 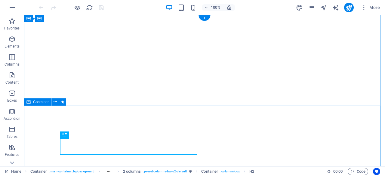 I want to click on button: More, so click(x=370, y=8).